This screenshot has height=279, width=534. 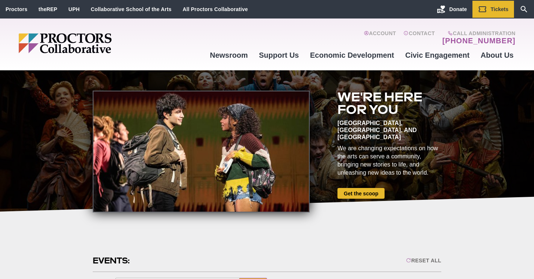 What do you see at coordinates (389, 161) in the screenshot?
I see `div: We are changing expectations on how the arts can serve a community, bringing new stories to life,...` at bounding box center [389, 161].